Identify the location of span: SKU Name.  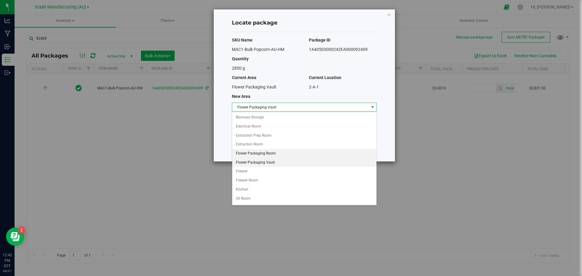
(242, 40).